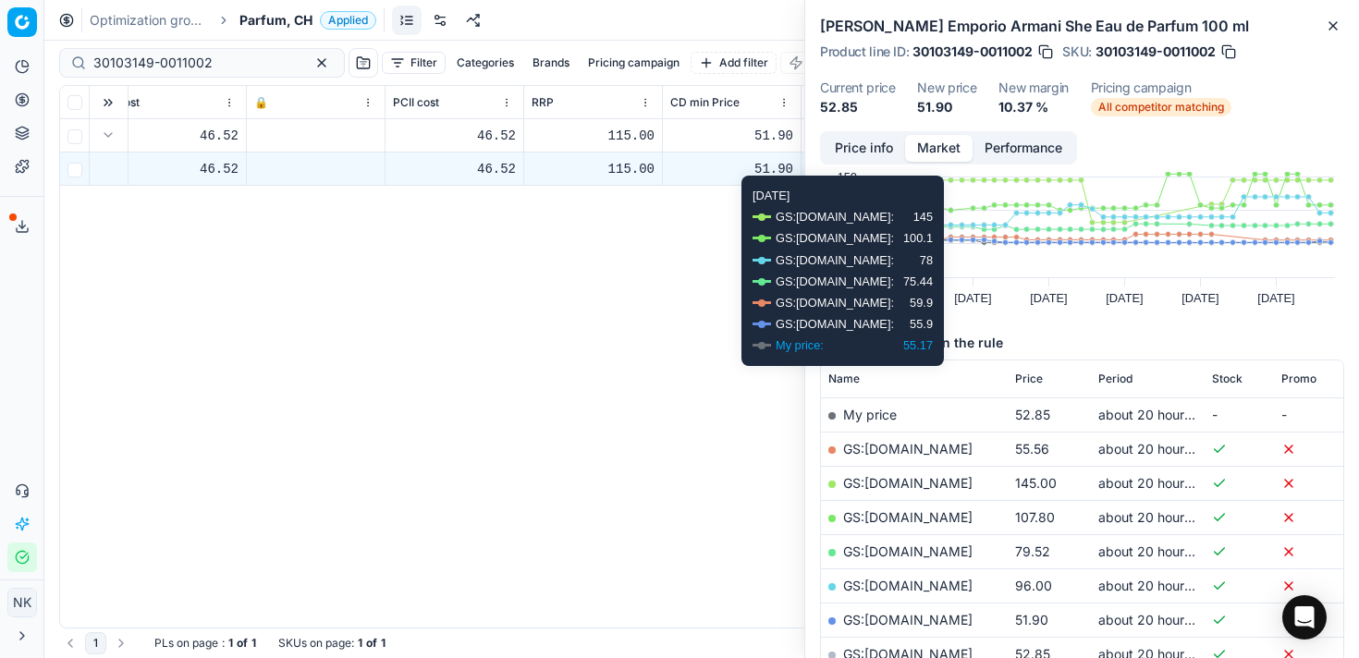 The image size is (1359, 658). What do you see at coordinates (22, 603) in the screenshot?
I see `button: NK` at bounding box center [22, 603].